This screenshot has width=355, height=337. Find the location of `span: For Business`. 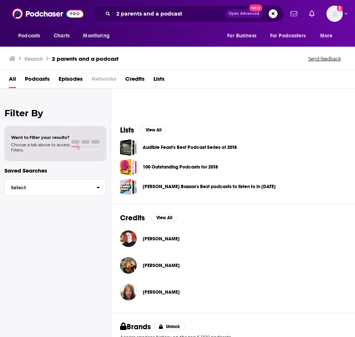

span: For Business is located at coordinates (241, 36).